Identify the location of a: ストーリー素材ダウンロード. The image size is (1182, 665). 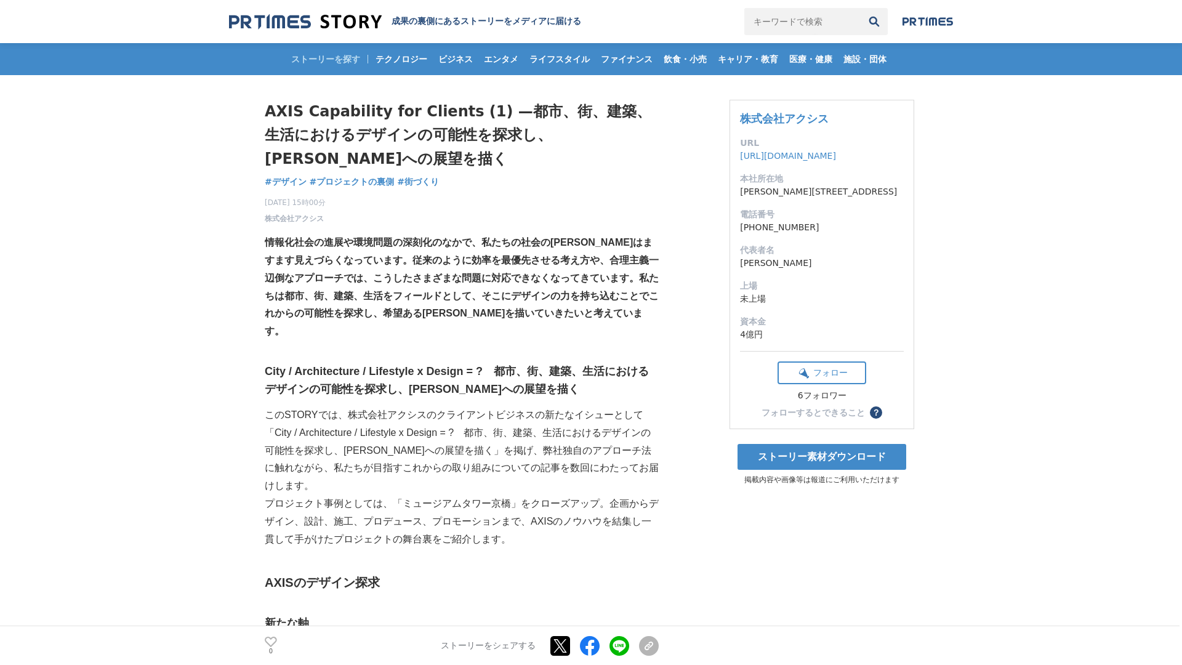
(822, 457).